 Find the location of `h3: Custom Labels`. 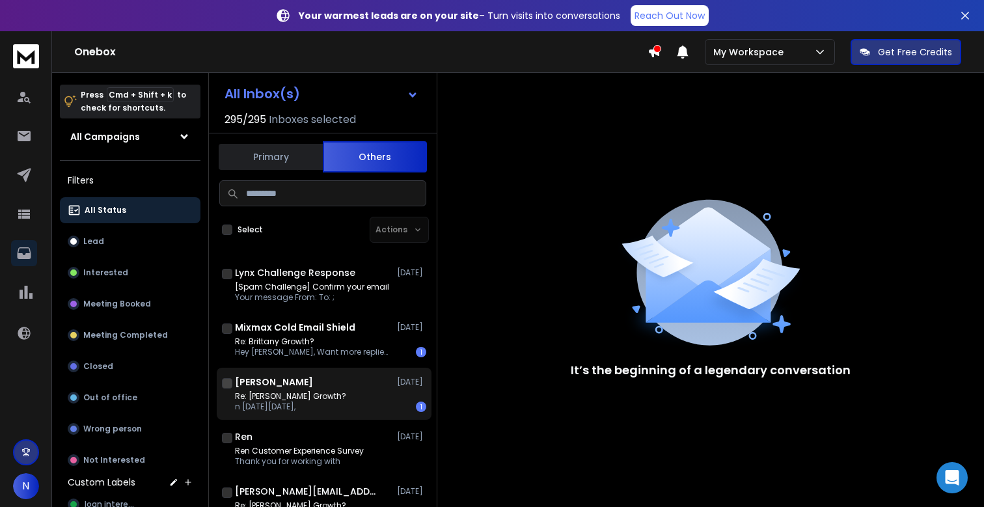

h3: Custom Labels is located at coordinates (102, 482).